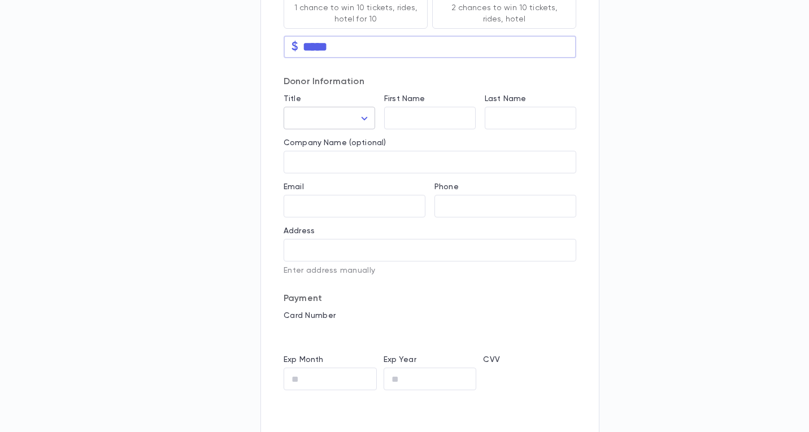 The height and width of the screenshot is (432, 809). I want to click on p: 1 chance to win 10 tickets, rides, hotel for 10, so click(355, 14).